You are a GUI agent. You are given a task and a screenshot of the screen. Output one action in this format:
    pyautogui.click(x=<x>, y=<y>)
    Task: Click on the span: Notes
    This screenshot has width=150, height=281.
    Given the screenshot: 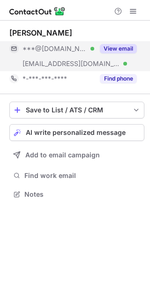 What is the action you would take?
    pyautogui.click(x=82, y=194)
    